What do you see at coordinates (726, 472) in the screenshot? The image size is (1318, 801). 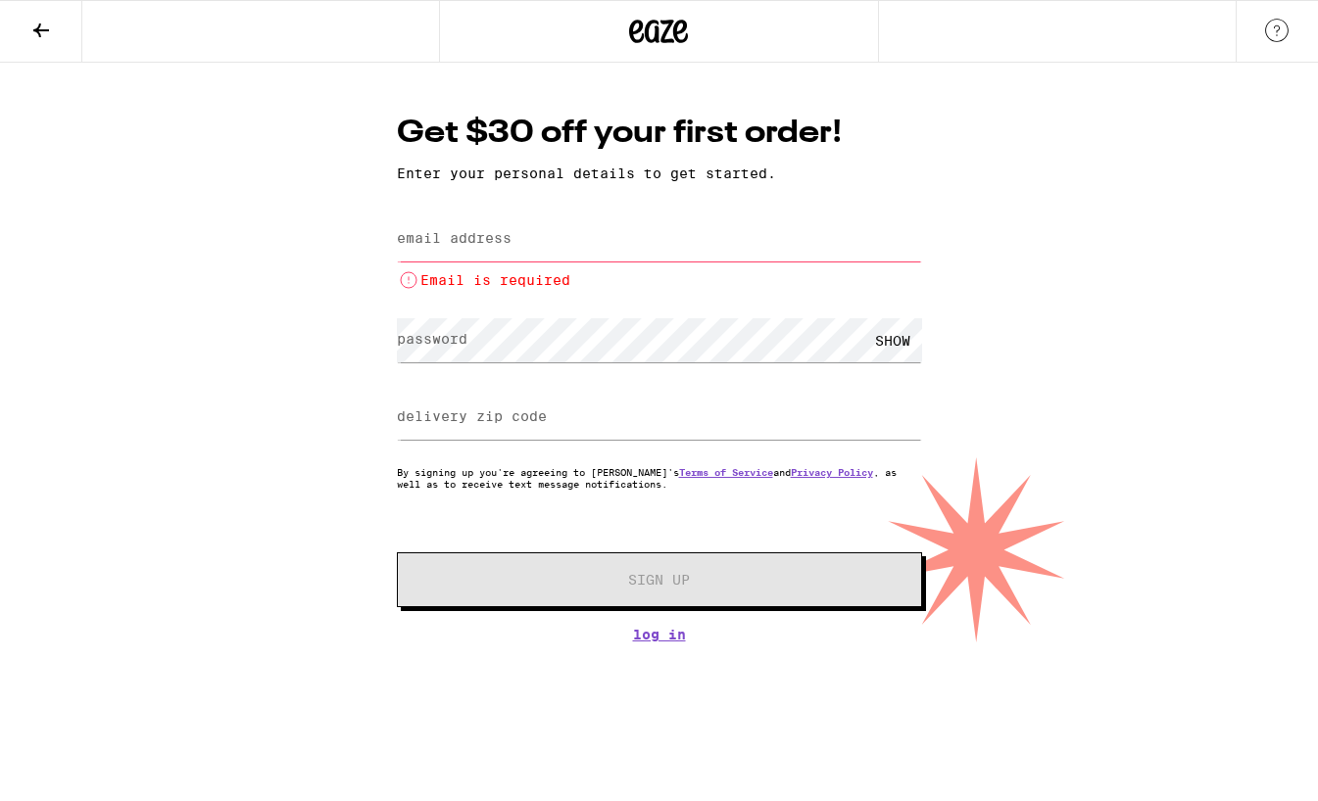 I see `a: Terms of Service` at bounding box center [726, 472].